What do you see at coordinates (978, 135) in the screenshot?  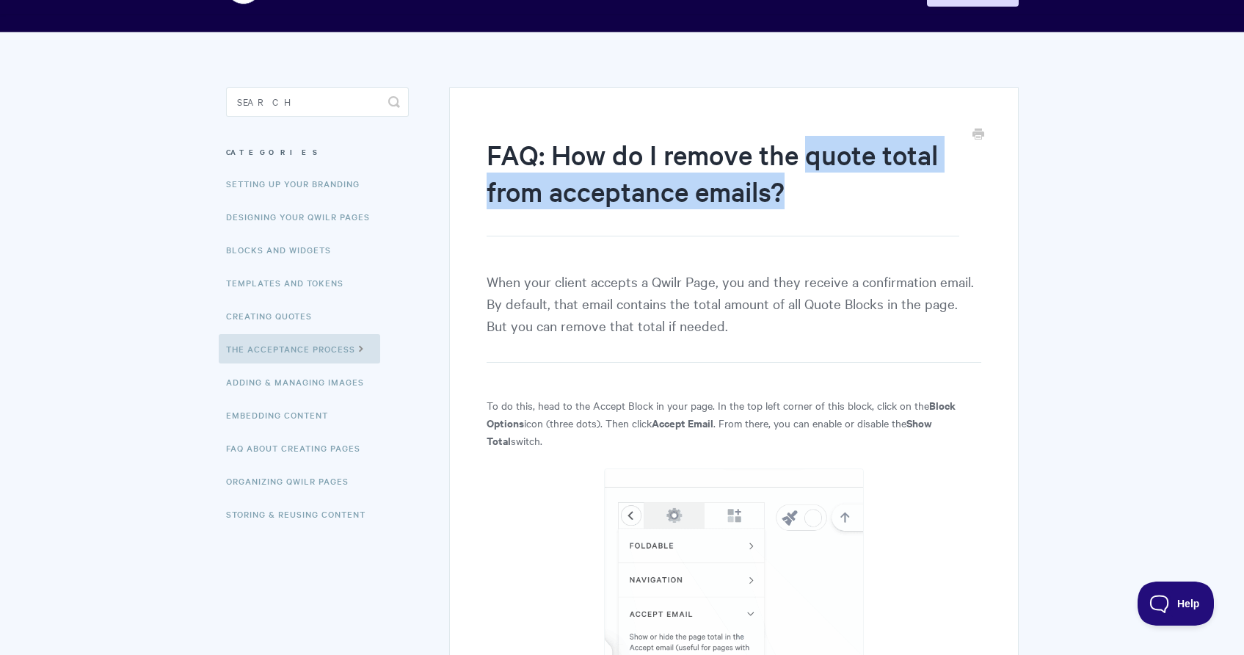 I see `a: Print this Article` at bounding box center [978, 135].